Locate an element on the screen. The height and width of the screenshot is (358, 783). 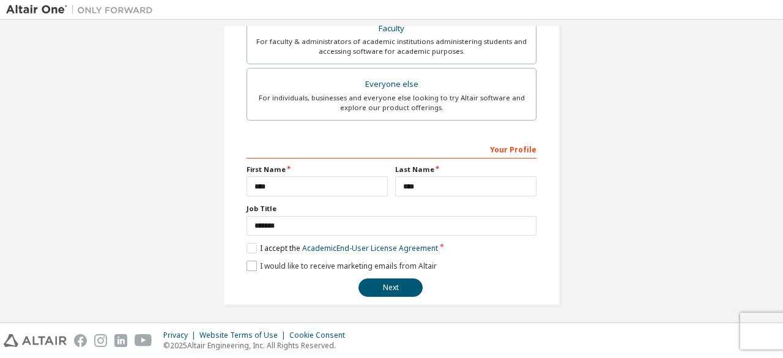
label: I would like to receive marketing emails from Altair is located at coordinates (341, 265).